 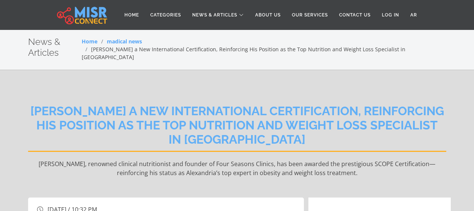 What do you see at coordinates (310, 15) in the screenshot?
I see `a: Our Services` at bounding box center [310, 15].